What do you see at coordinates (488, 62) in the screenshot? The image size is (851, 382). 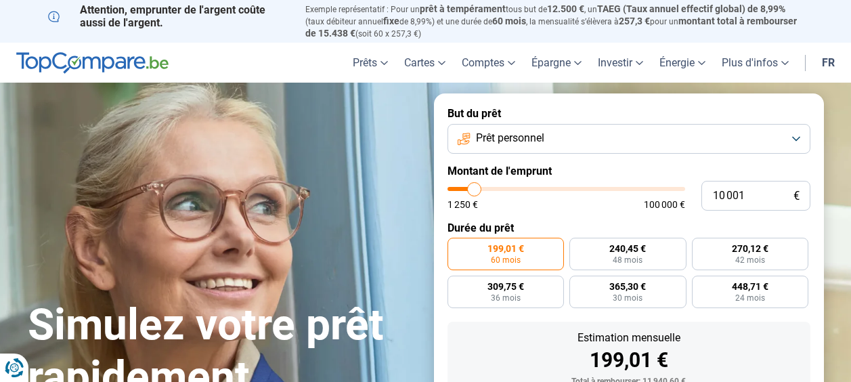 I see `a: Comptes` at bounding box center [488, 62].